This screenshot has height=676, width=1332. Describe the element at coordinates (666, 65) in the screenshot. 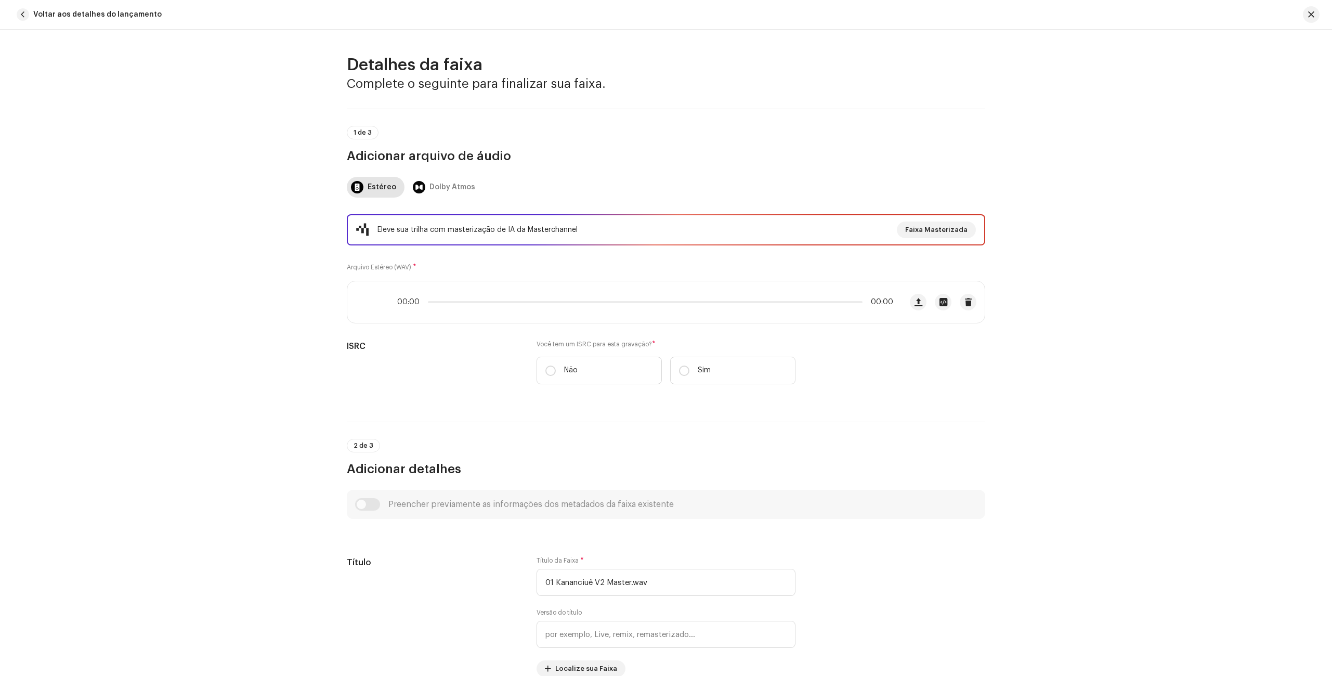

I see `h2: Detalhes da faixa` at that location.